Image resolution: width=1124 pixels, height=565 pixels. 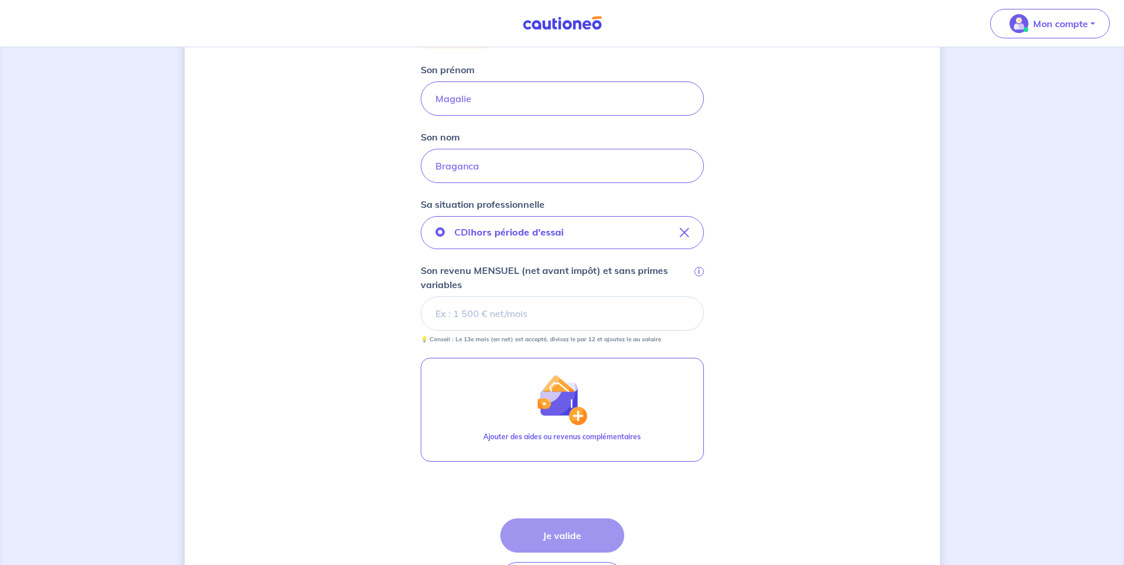 I want to click on input: John, so click(x=562, y=99).